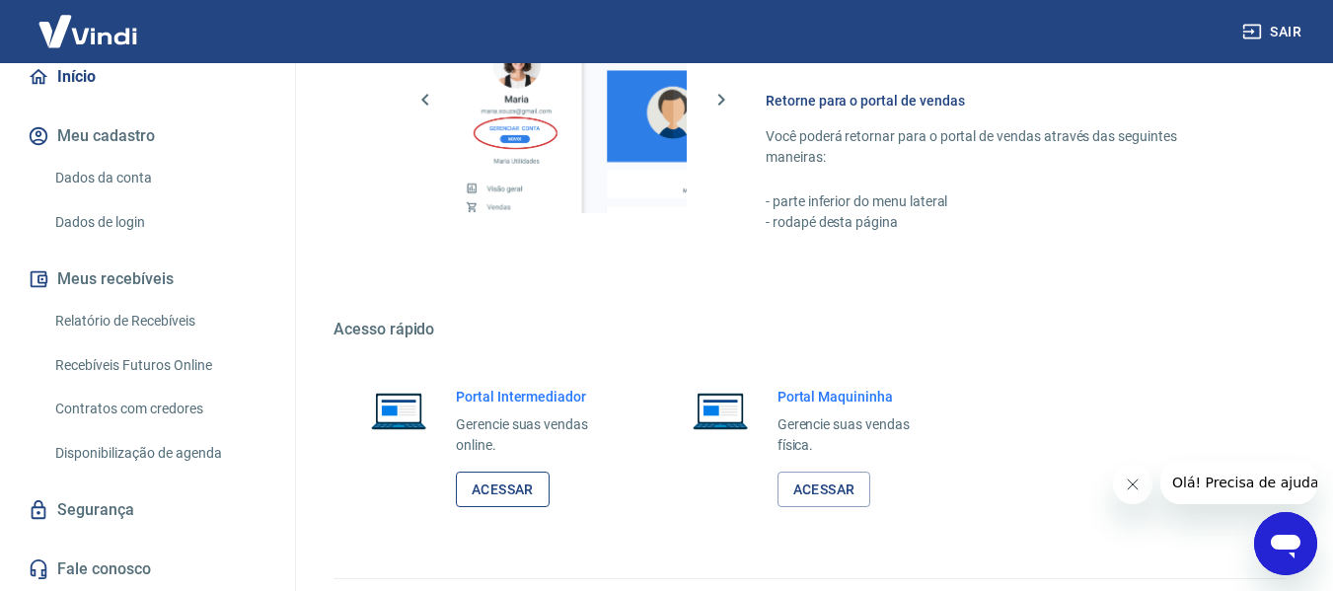  I want to click on p: Gerencie suas vendas online., so click(538, 435).